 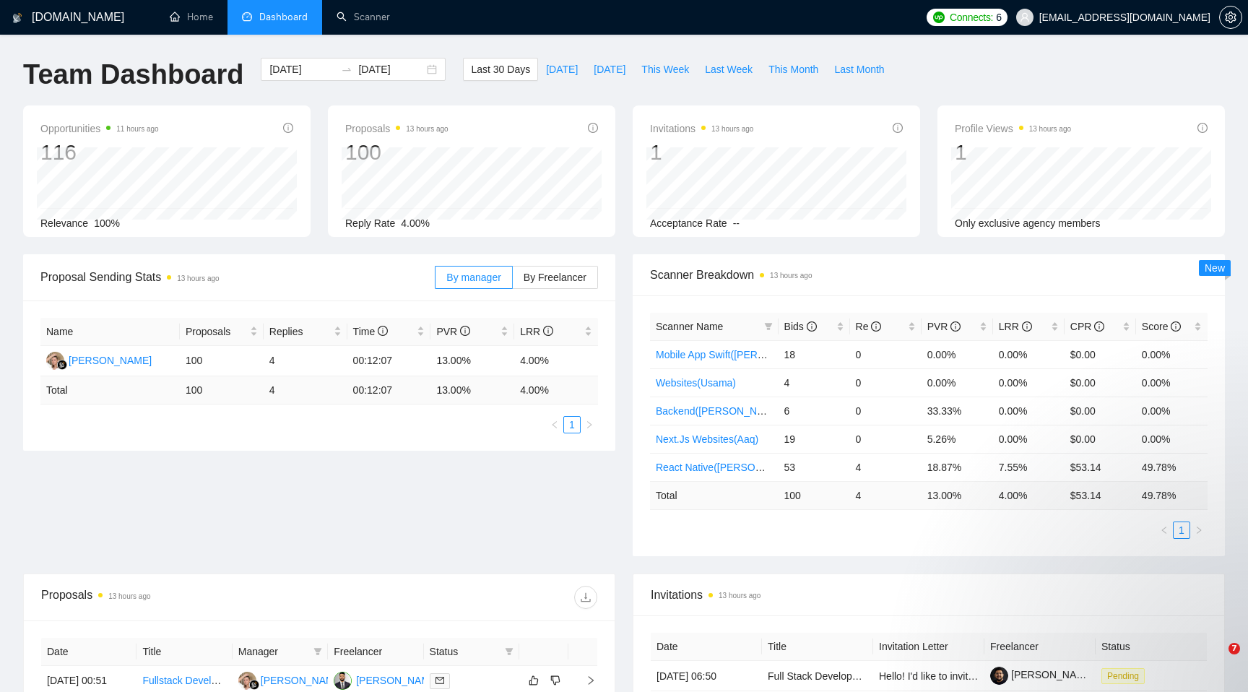 What do you see at coordinates (929, 646) in the screenshot?
I see `th: Invitation Letter` at bounding box center [929, 646].